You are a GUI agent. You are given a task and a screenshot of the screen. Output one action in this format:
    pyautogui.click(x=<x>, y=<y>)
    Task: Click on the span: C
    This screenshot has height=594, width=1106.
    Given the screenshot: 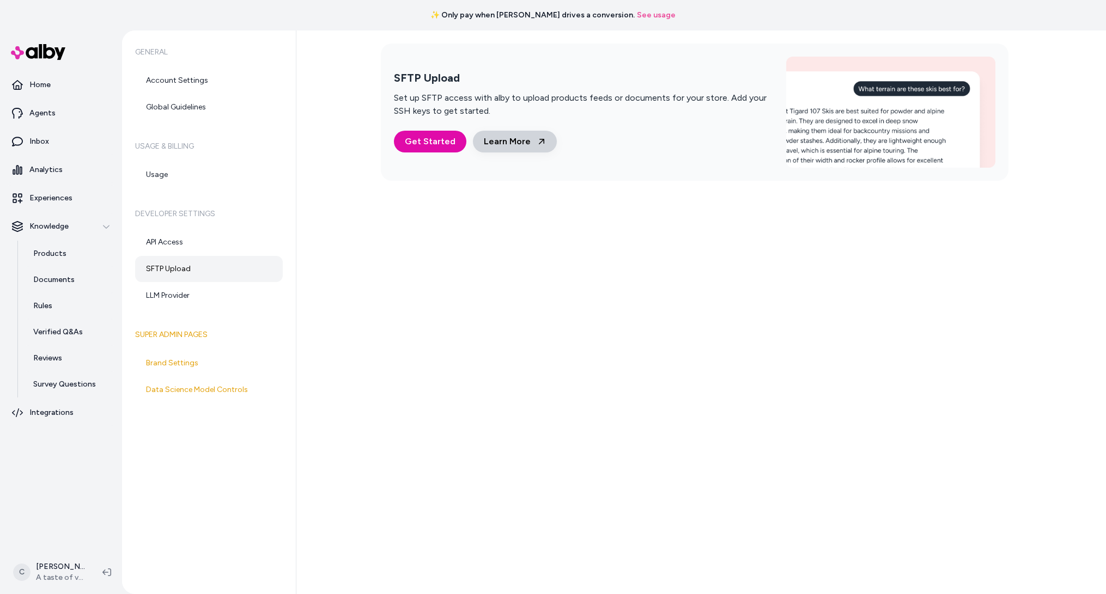 What is the action you would take?
    pyautogui.click(x=22, y=572)
    